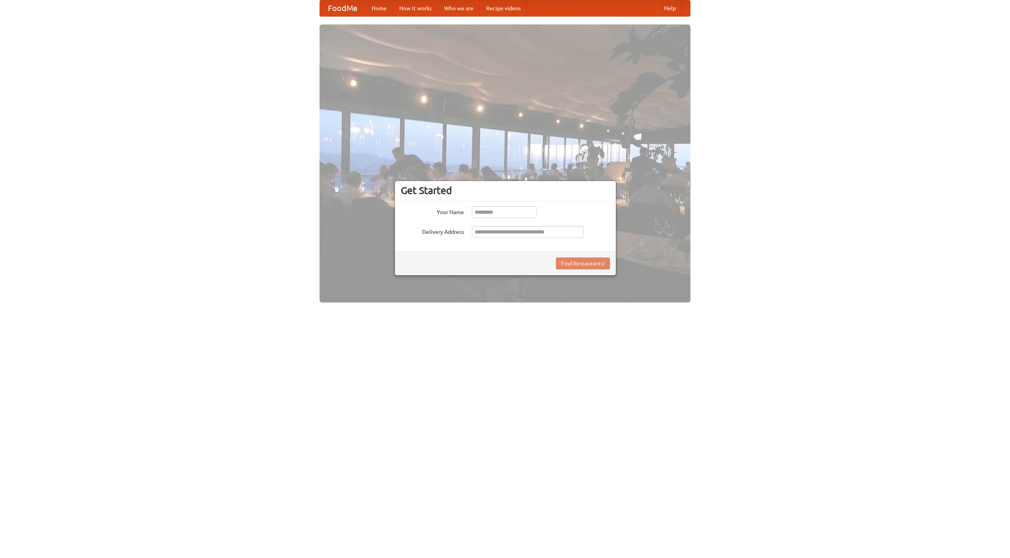 The image size is (1010, 558). Describe the element at coordinates (415, 8) in the screenshot. I see `a: How it works` at that location.